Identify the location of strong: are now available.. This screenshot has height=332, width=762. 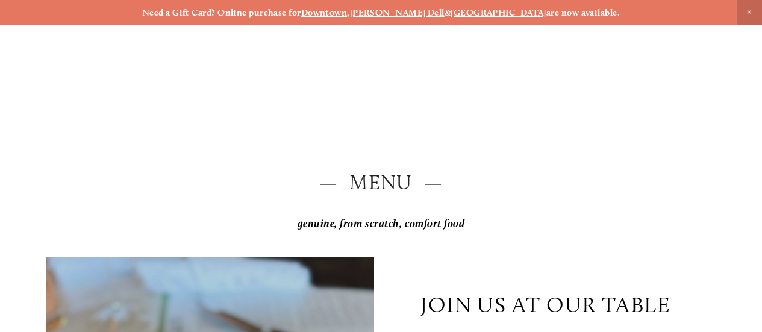
(583, 13).